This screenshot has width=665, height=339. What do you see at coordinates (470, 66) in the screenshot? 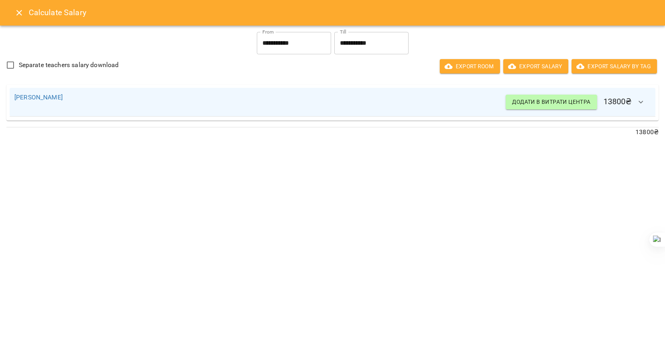
I see `button: Export room` at bounding box center [470, 66].